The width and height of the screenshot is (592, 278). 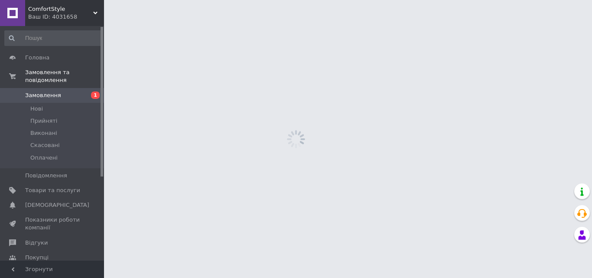 I want to click on span: Головна, so click(x=37, y=58).